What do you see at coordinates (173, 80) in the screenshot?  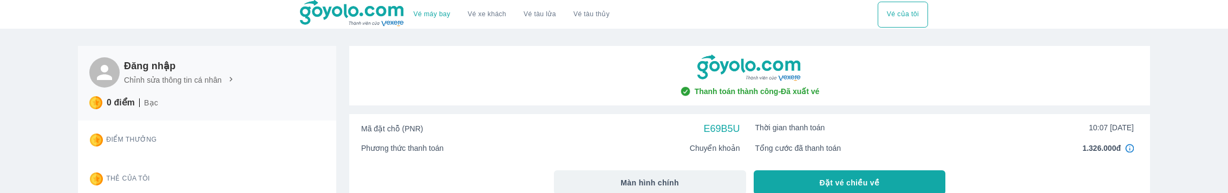 I see `p: Chỉnh sửa thông tin cá nhân` at bounding box center [173, 80].